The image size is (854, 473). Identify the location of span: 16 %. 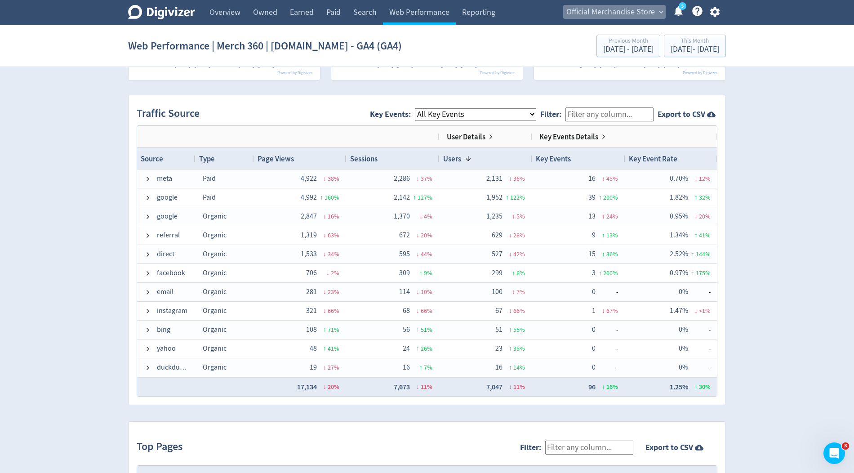
(612, 387).